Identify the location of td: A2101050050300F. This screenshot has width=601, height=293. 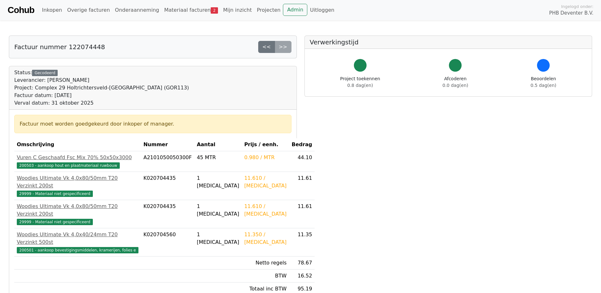
(167, 161).